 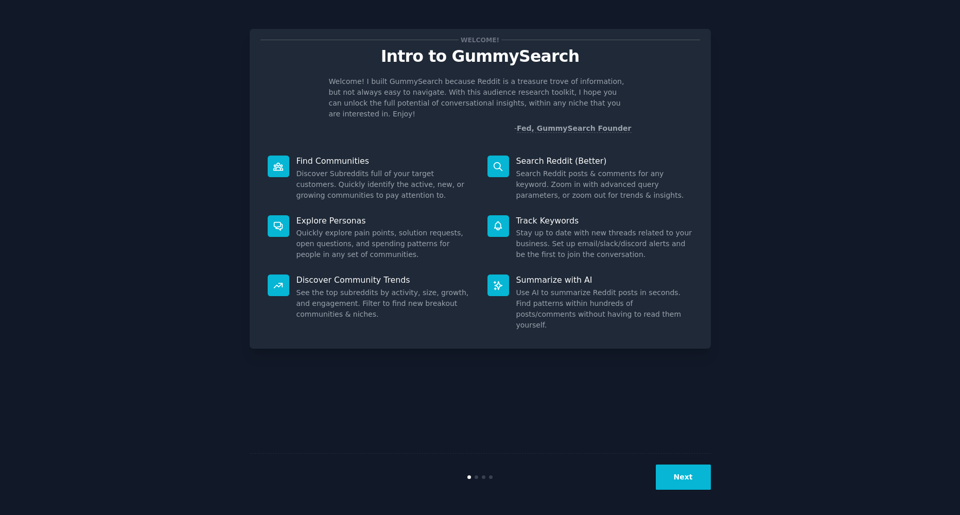 I want to click on span: Welcome!, so click(x=480, y=40).